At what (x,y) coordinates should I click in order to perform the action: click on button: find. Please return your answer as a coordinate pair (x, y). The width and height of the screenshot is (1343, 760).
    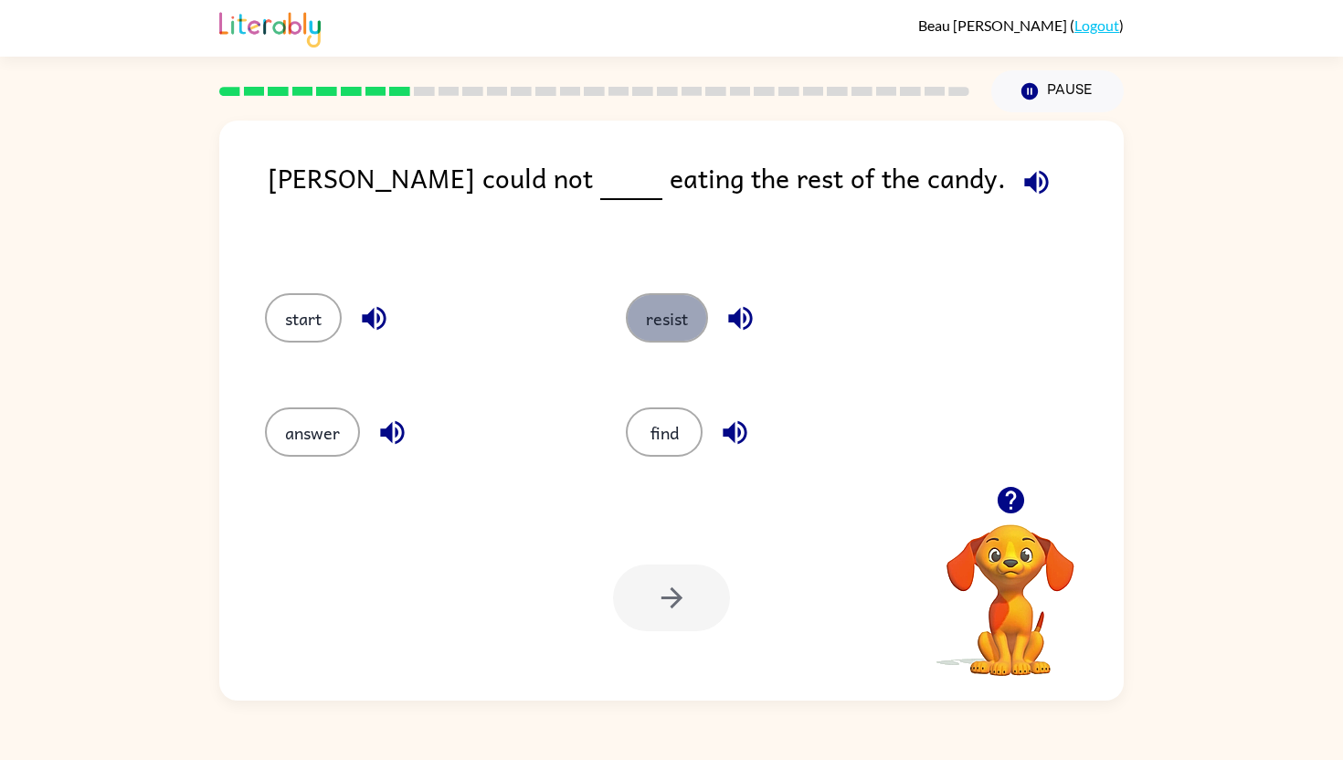
    Looking at the image, I should click on (664, 432).